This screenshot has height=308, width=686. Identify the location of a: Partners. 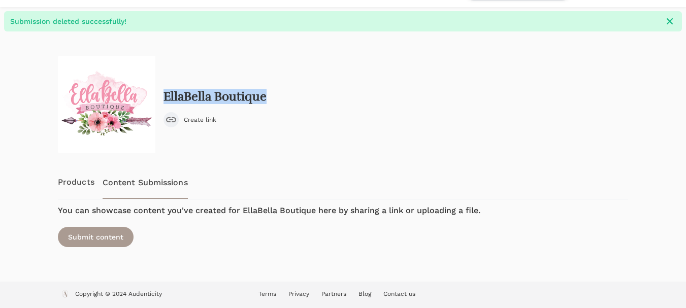
(334, 294).